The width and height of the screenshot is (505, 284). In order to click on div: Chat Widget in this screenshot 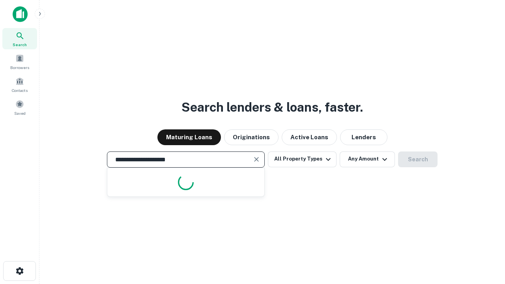, I will do `click(485, 240)`.